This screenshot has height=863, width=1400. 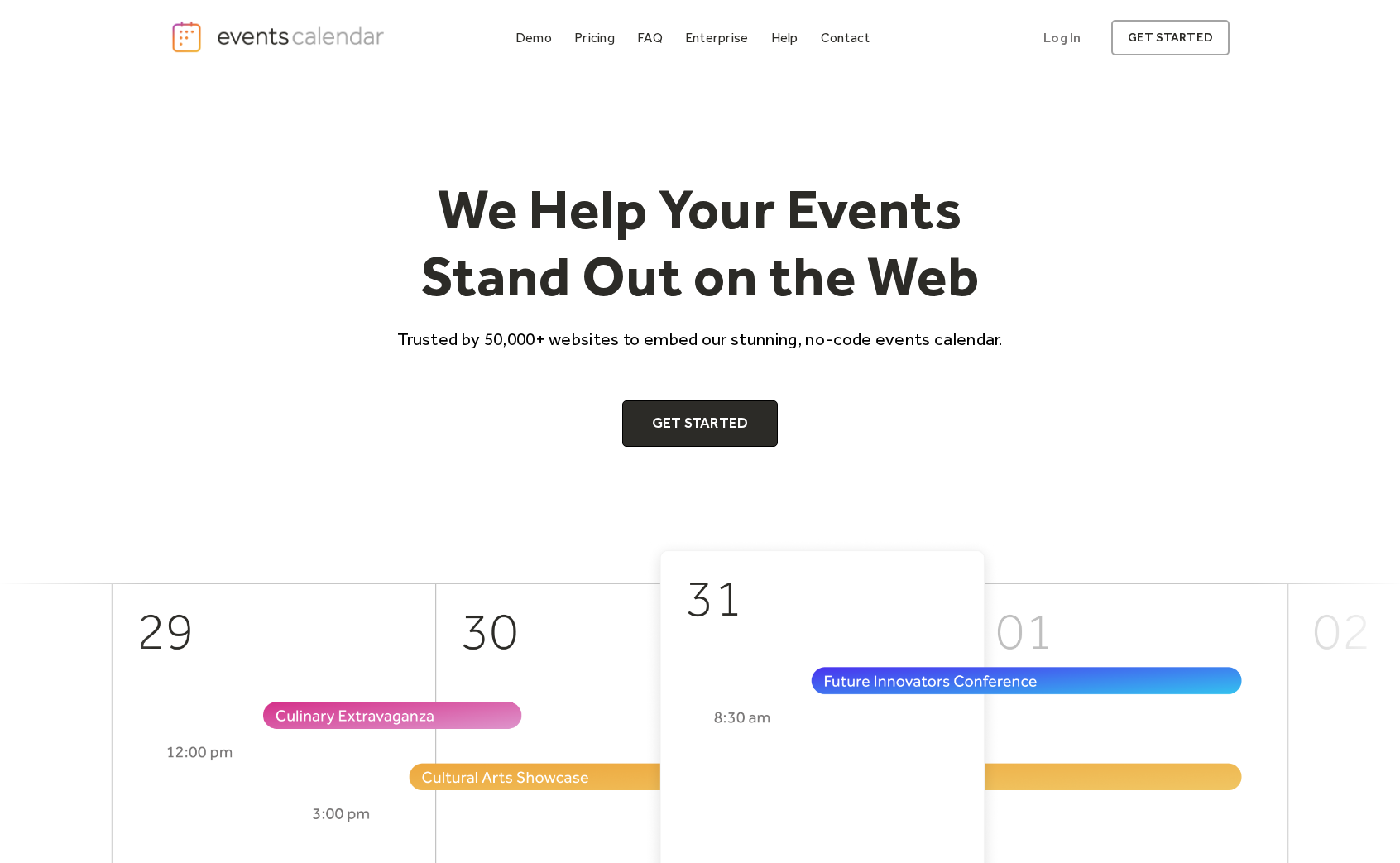 I want to click on div: Pricing, so click(x=594, y=37).